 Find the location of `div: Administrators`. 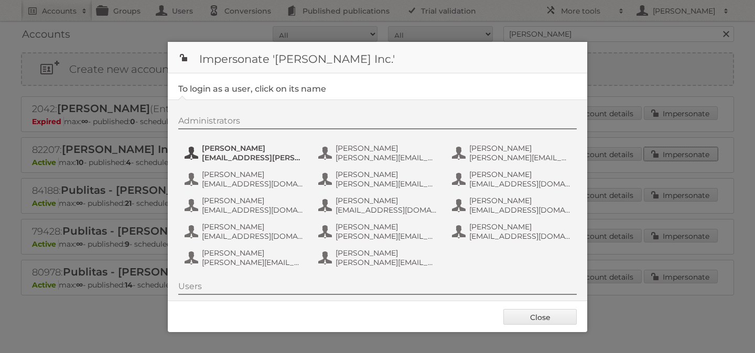

div: Administrators is located at coordinates (377, 123).